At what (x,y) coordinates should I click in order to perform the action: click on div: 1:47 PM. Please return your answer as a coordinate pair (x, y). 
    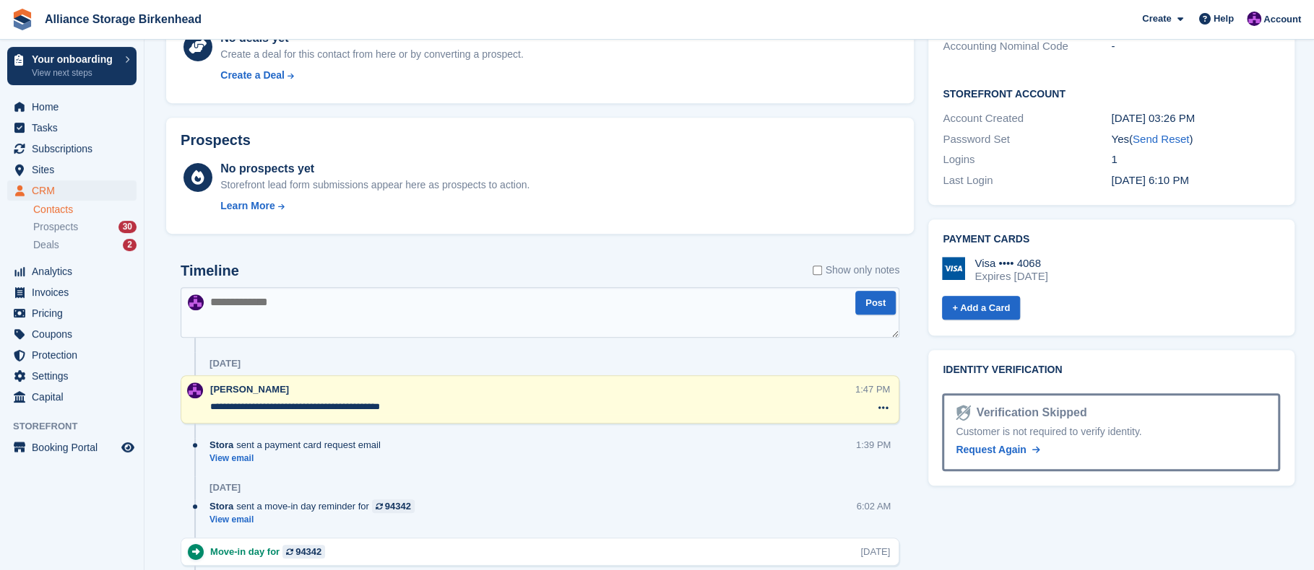
    Looking at the image, I should click on (872, 389).